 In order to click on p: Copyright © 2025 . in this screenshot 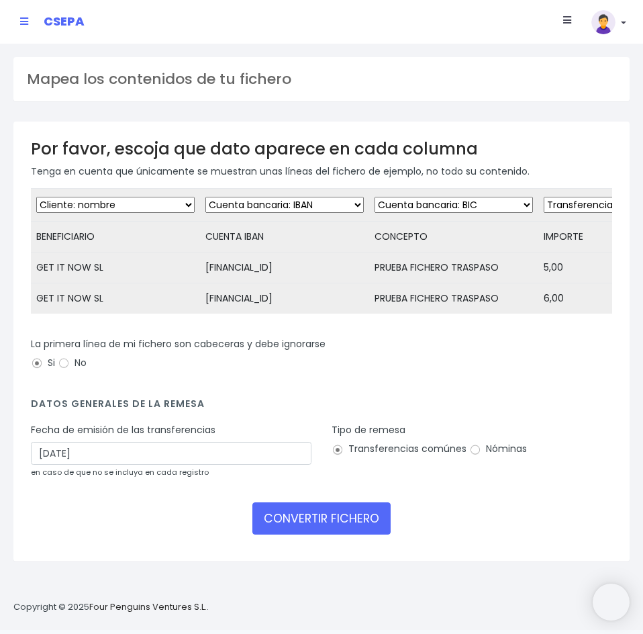, I will do `click(111, 607)`.